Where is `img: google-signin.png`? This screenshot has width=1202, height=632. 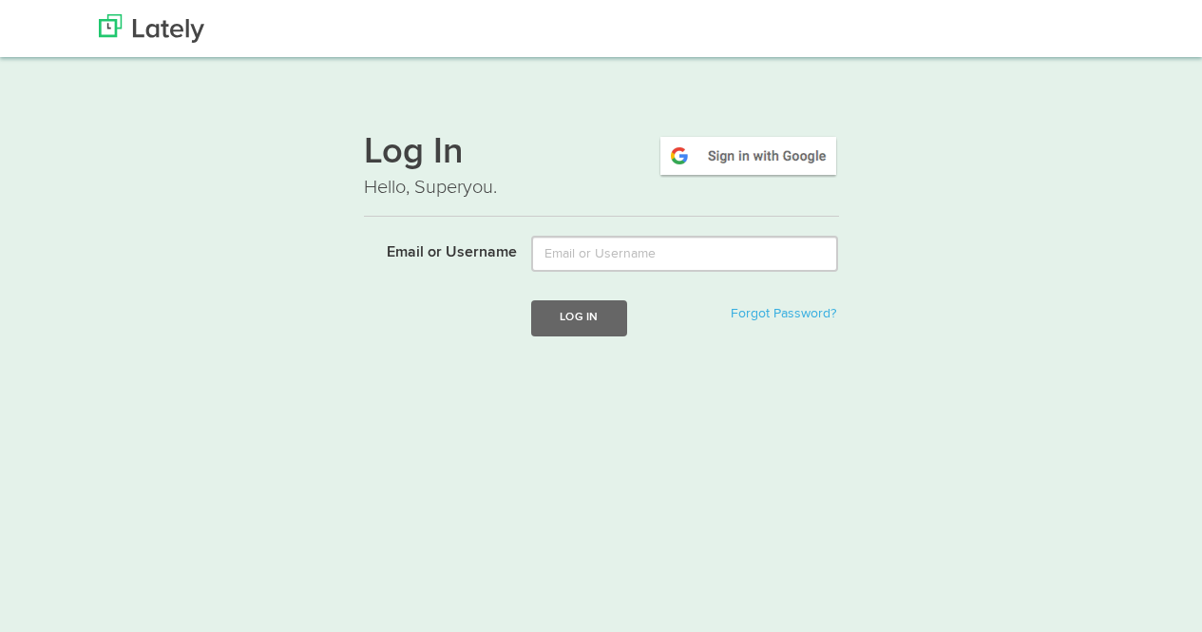 img: google-signin.png is located at coordinates (748, 156).